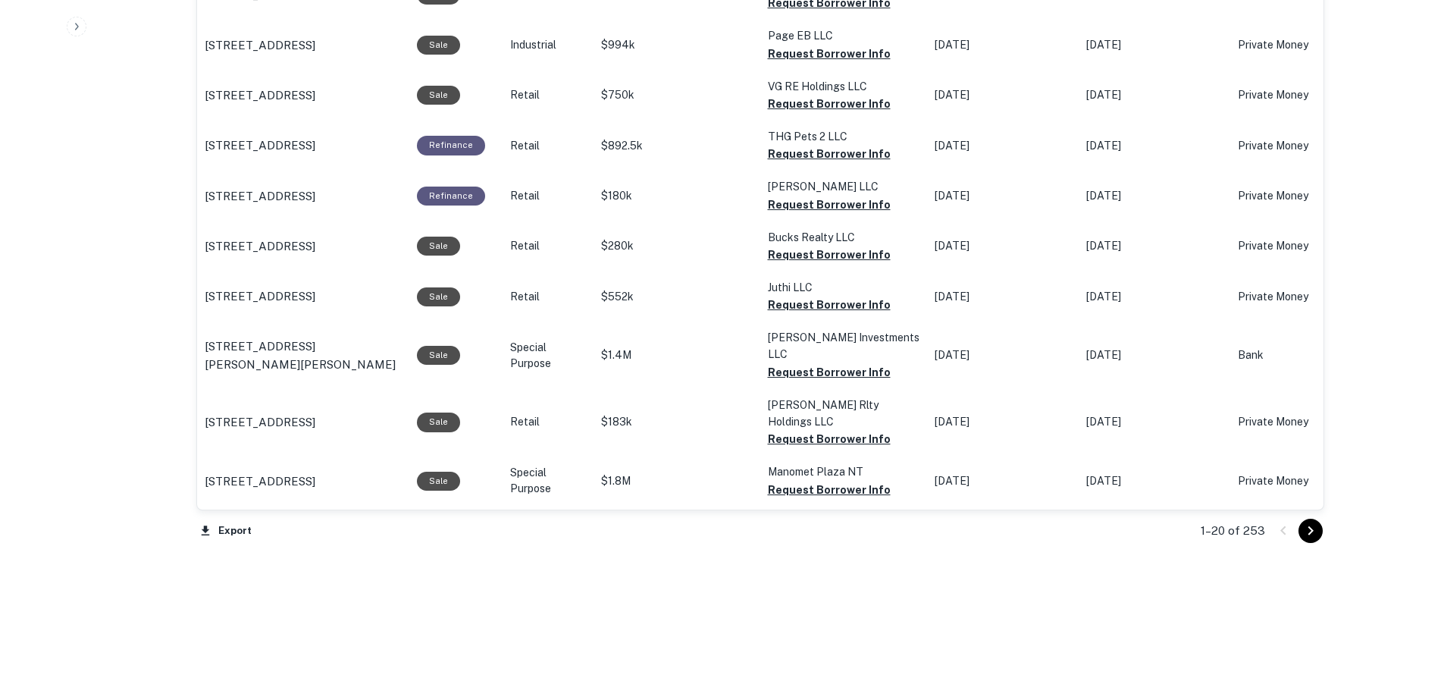  I want to click on p: VG RE Holdings LLC, so click(844, 86).